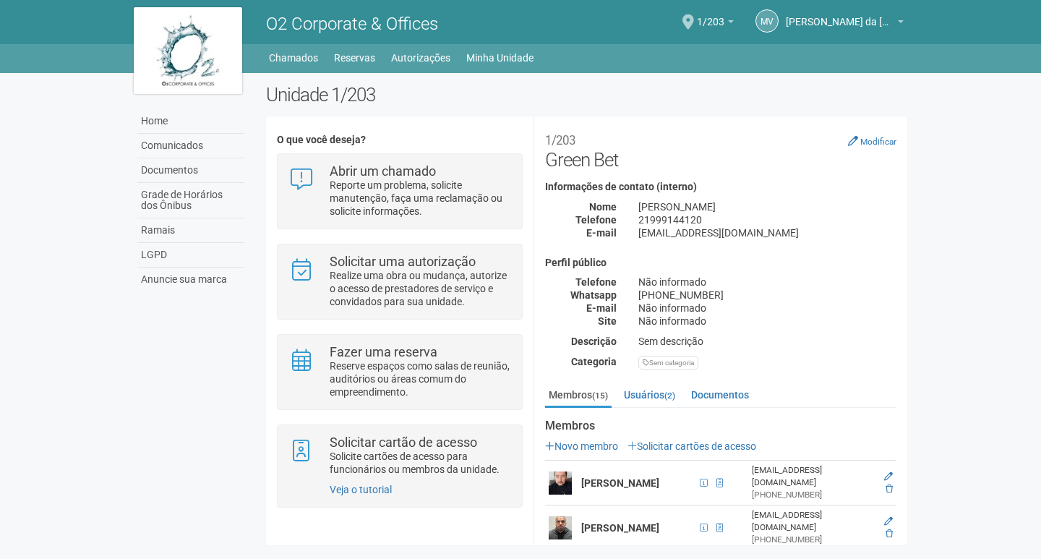 The width and height of the screenshot is (1041, 559). Describe the element at coordinates (420, 379) in the screenshot. I see `p: Reserve espaços como salas de reunião, auditórios ou áreas comum do empreendimento.` at that location.